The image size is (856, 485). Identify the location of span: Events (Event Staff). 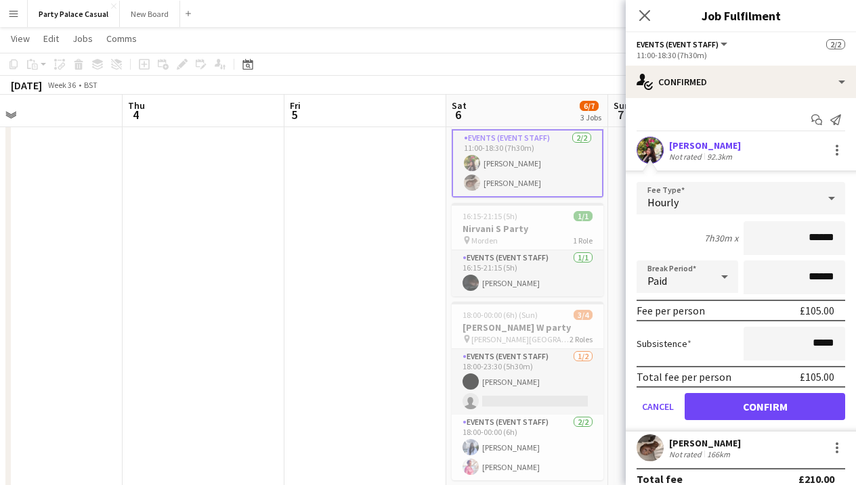
(677, 44).